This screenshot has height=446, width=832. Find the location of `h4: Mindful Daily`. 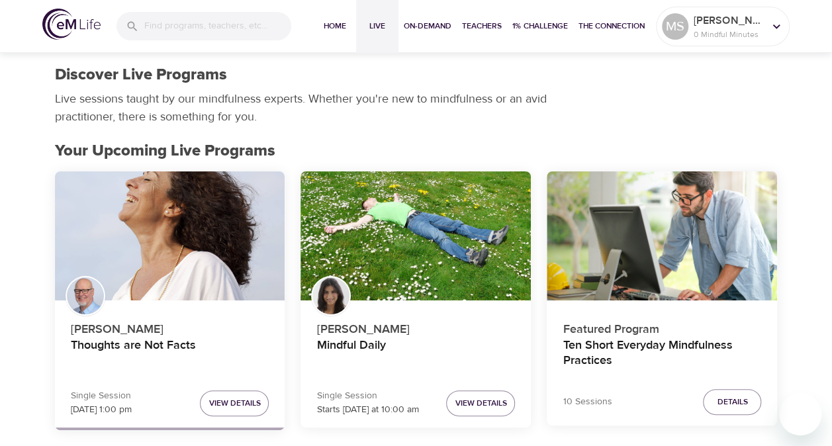

h4: Mindful Daily is located at coordinates (416, 354).